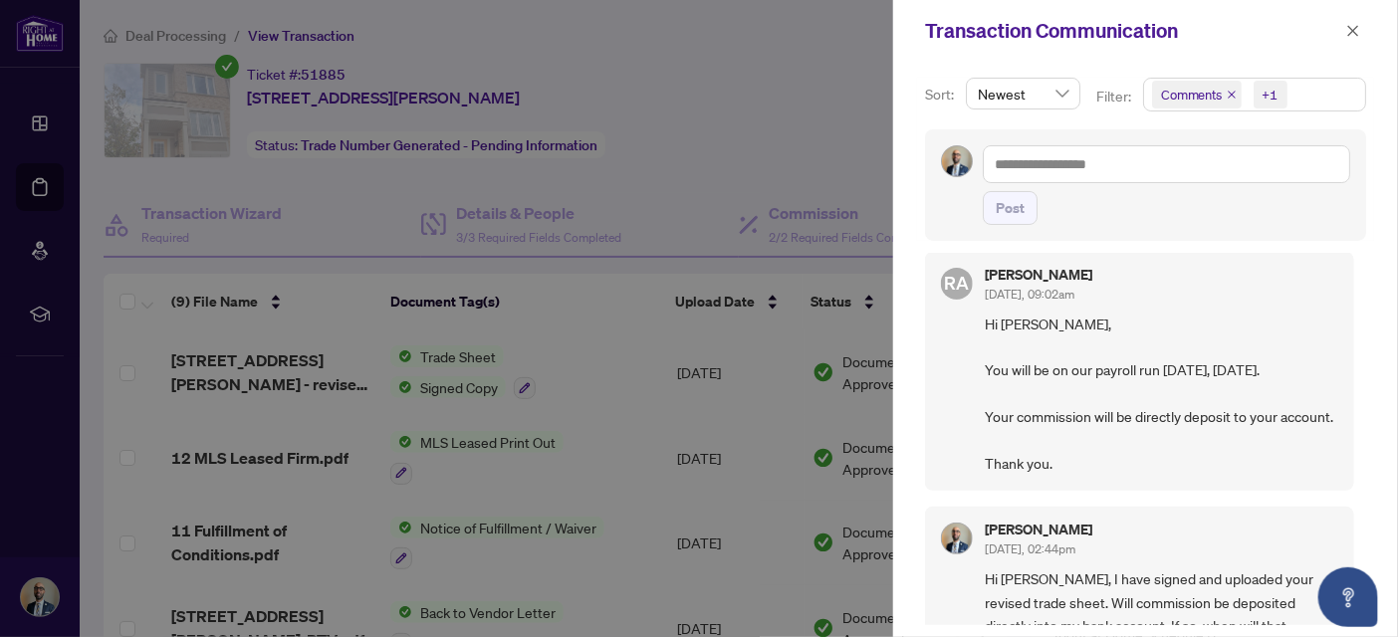 Image resolution: width=1398 pixels, height=637 pixels. I want to click on button: Post, so click(1010, 208).